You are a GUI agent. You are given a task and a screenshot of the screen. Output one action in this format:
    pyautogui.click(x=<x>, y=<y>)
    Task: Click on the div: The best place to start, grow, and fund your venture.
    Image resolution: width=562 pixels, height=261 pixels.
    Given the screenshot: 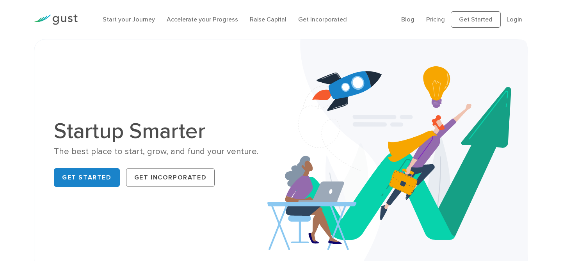 What is the action you would take?
    pyautogui.click(x=164, y=152)
    